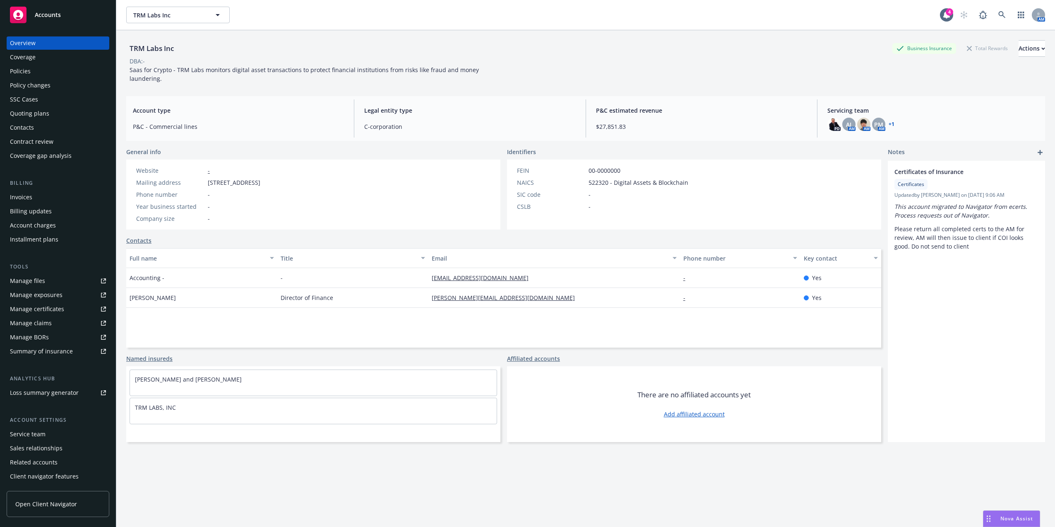 This screenshot has height=527, width=1055. Describe the element at coordinates (34, 462) in the screenshot. I see `div: Related accounts` at that location.